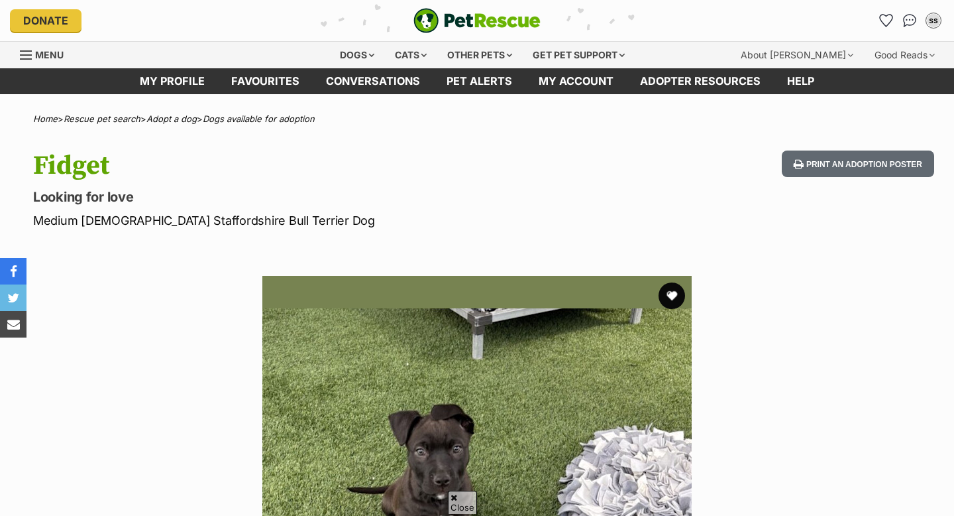 This screenshot has width=954, height=516. Describe the element at coordinates (910, 21) in the screenshot. I see `a: Conversations` at that location.